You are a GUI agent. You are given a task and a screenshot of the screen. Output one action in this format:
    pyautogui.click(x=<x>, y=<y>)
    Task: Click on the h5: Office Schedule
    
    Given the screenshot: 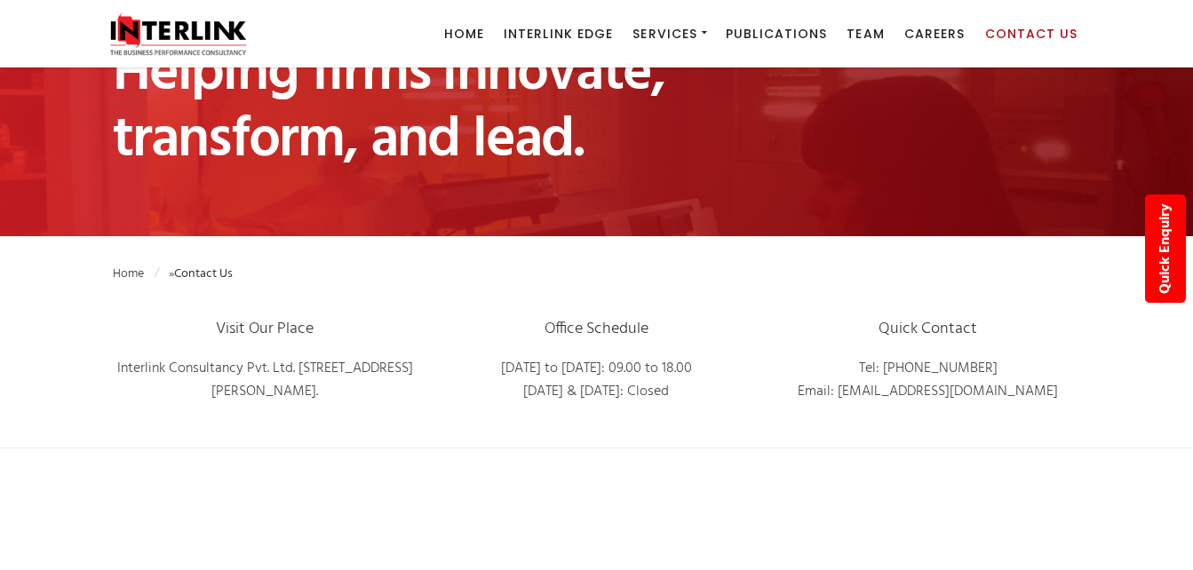 What is the action you would take?
    pyautogui.click(x=596, y=329)
    